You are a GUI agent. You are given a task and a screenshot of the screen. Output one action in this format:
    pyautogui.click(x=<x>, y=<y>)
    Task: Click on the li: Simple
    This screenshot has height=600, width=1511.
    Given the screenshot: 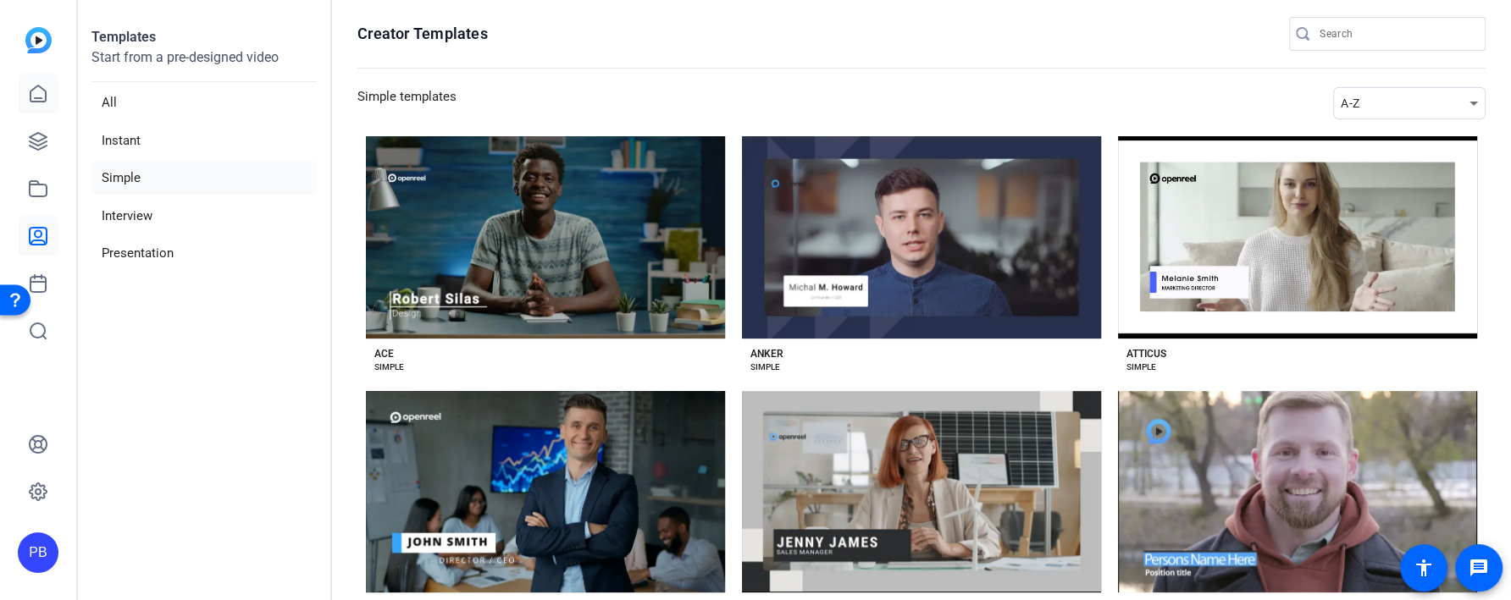 What is the action you would take?
    pyautogui.click(x=204, y=178)
    